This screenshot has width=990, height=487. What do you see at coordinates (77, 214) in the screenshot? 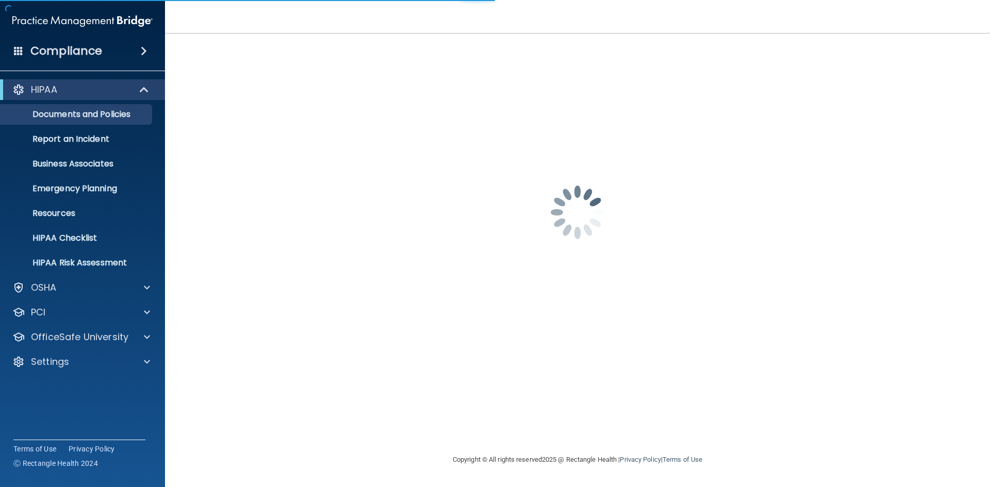
I see `p: Resources` at bounding box center [77, 214].